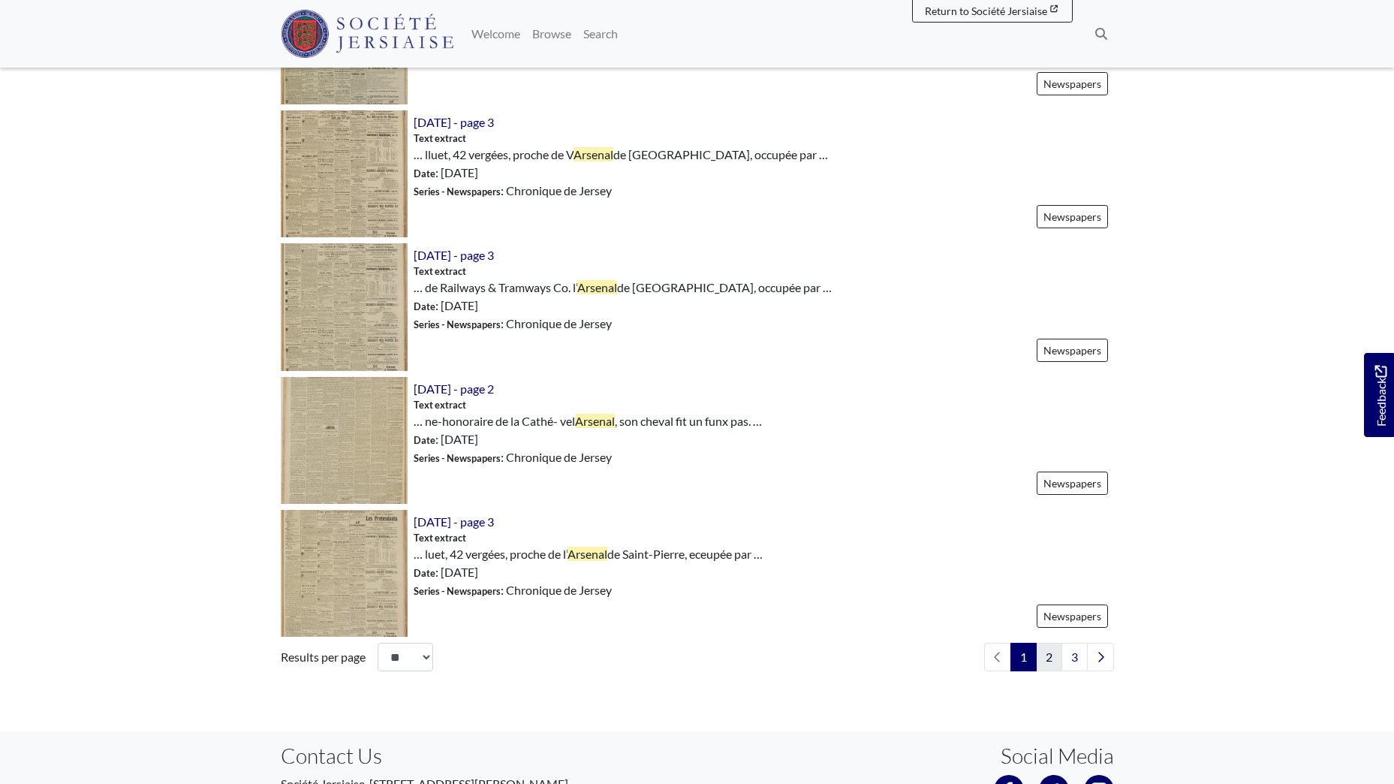 The height and width of the screenshot is (784, 1394). I want to click on a: Next page, so click(1101, 657).